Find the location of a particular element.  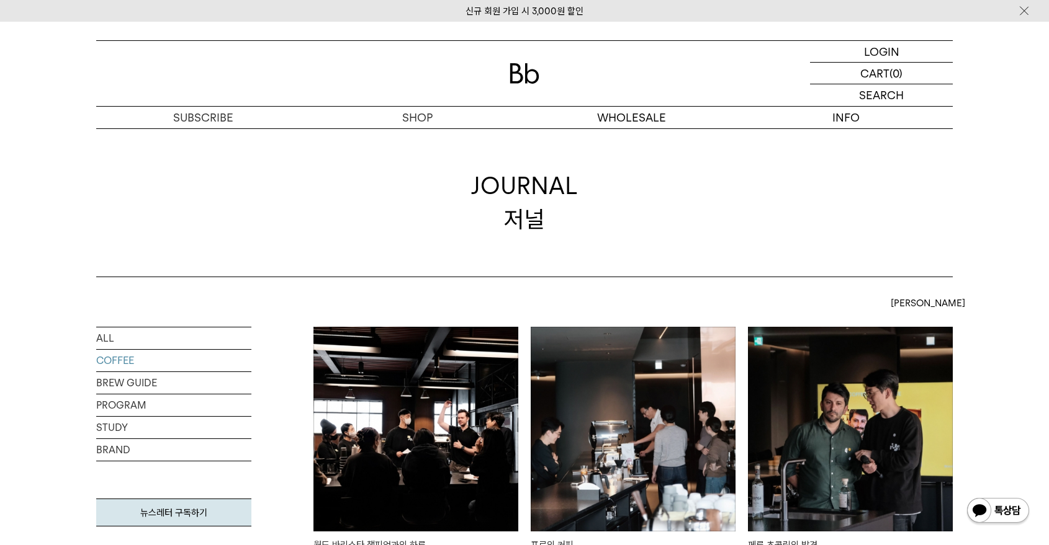

p: SHOP is located at coordinates (417, 117).